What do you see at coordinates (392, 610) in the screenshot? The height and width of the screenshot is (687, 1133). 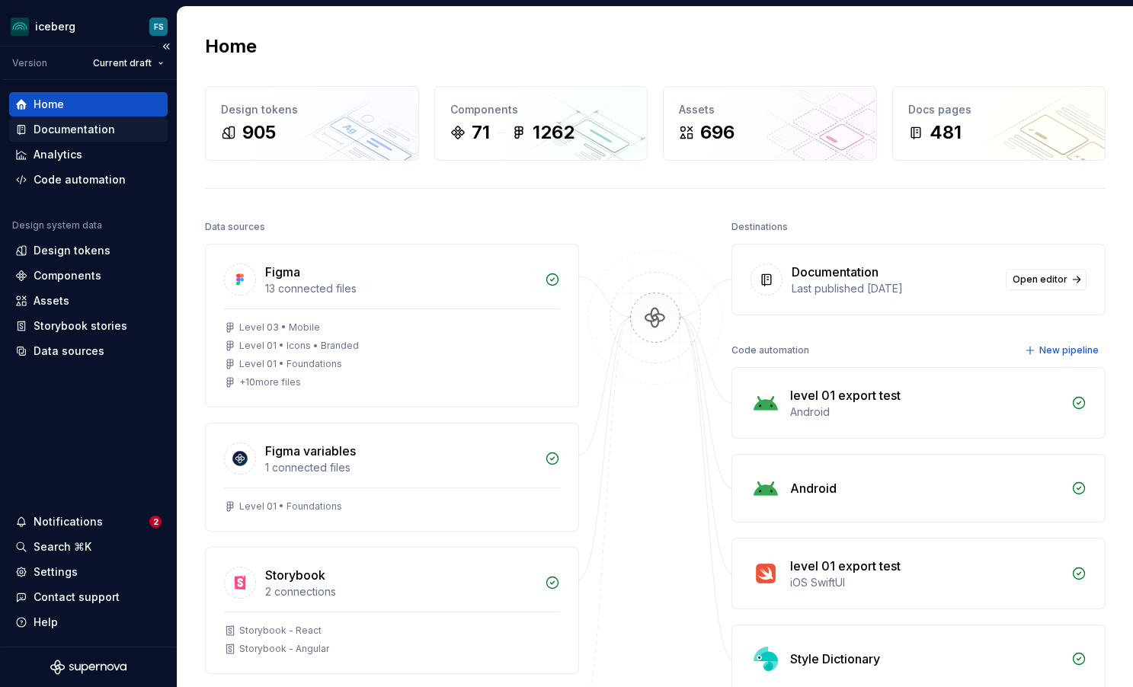 I see `a: Storybook2 connectionsStorybook - ReactStorybook - Angular` at bounding box center [392, 610].